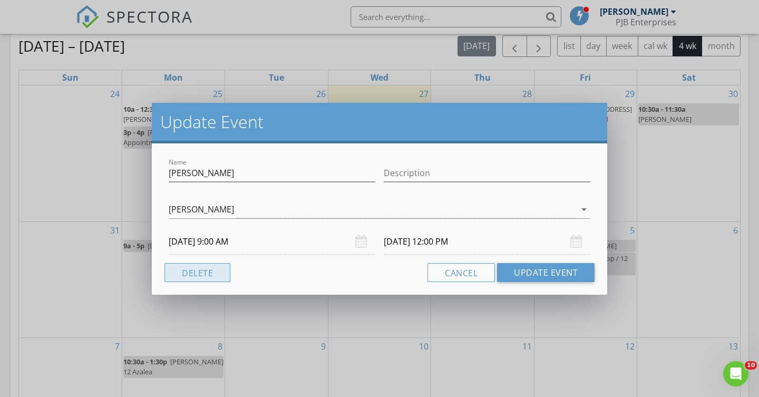 The image size is (759, 397). Describe the element at coordinates (584, 209) in the screenshot. I see `i: arrow_drop_down` at that location.